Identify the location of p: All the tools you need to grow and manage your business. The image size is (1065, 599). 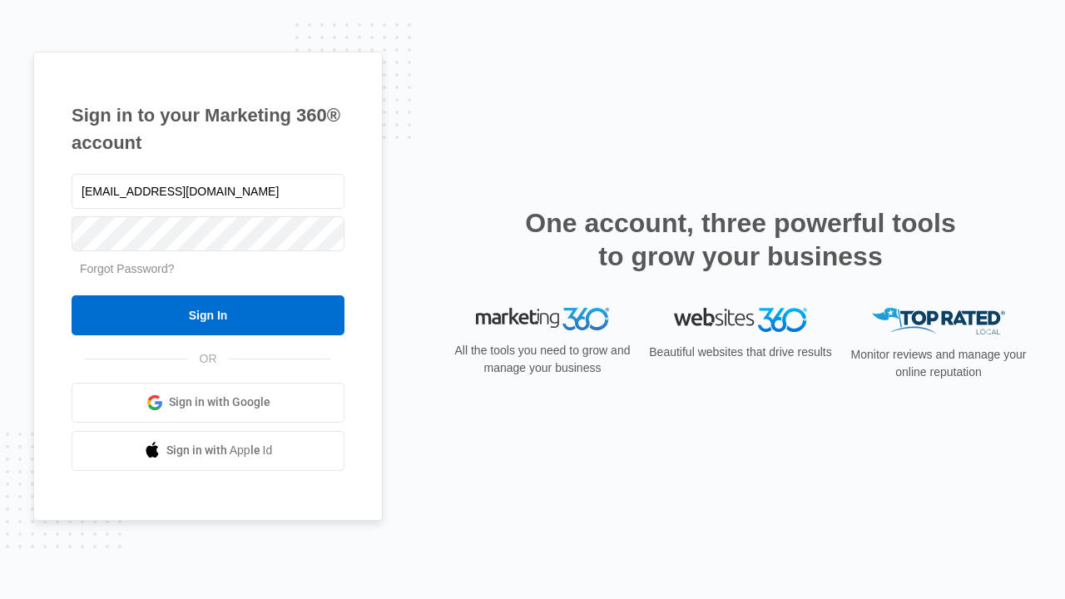
(542, 359).